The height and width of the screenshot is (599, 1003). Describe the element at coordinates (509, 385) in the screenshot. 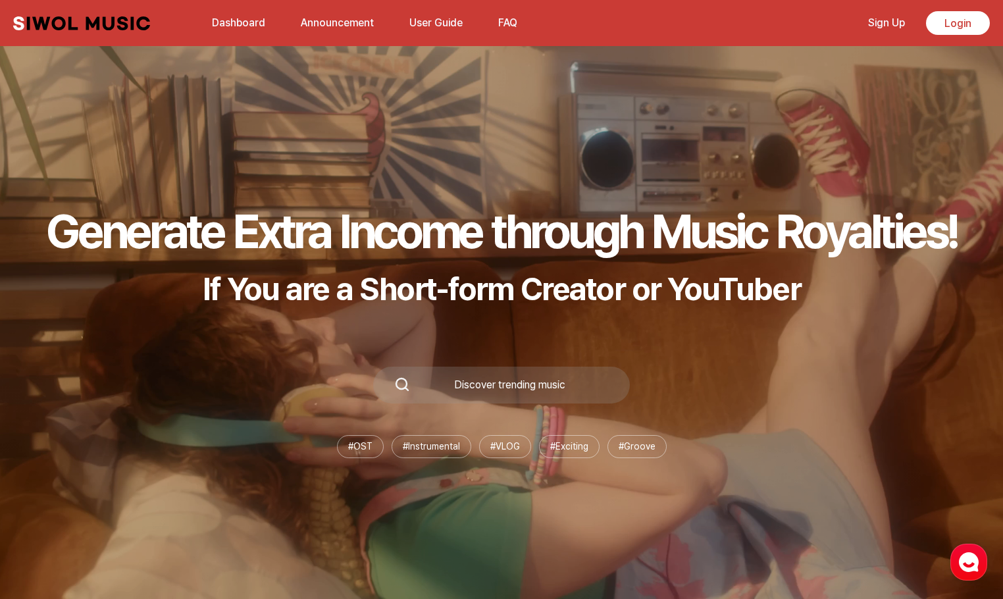

I see `div: Discover trending music` at that location.